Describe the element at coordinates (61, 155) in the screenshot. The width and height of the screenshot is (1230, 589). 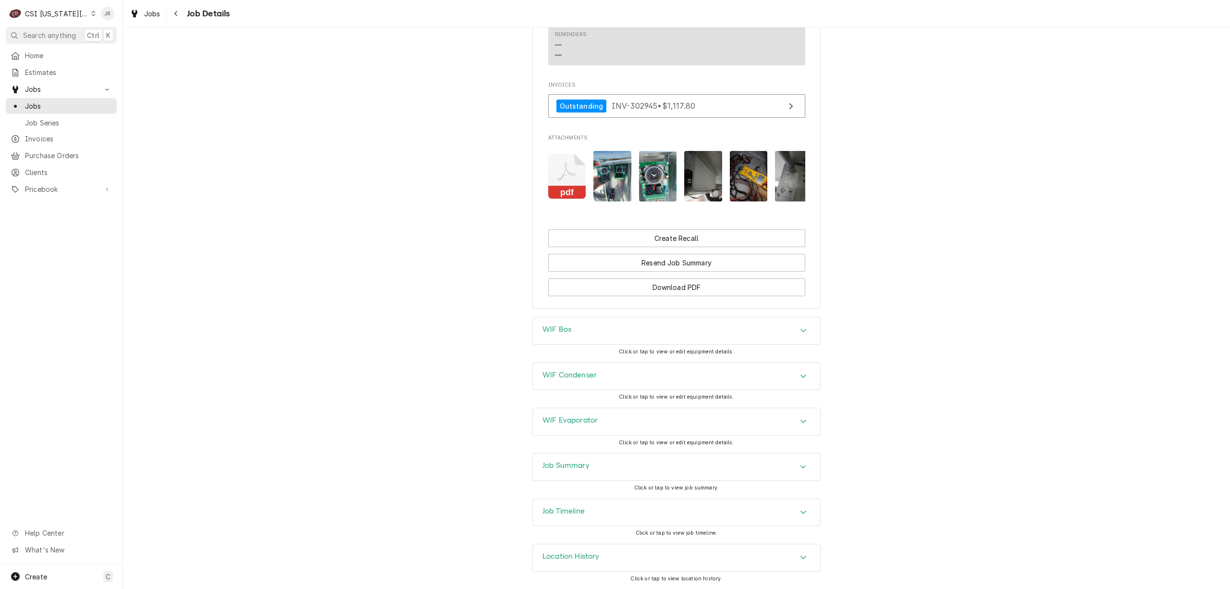
I see `a: Purchase Orders` at that location.